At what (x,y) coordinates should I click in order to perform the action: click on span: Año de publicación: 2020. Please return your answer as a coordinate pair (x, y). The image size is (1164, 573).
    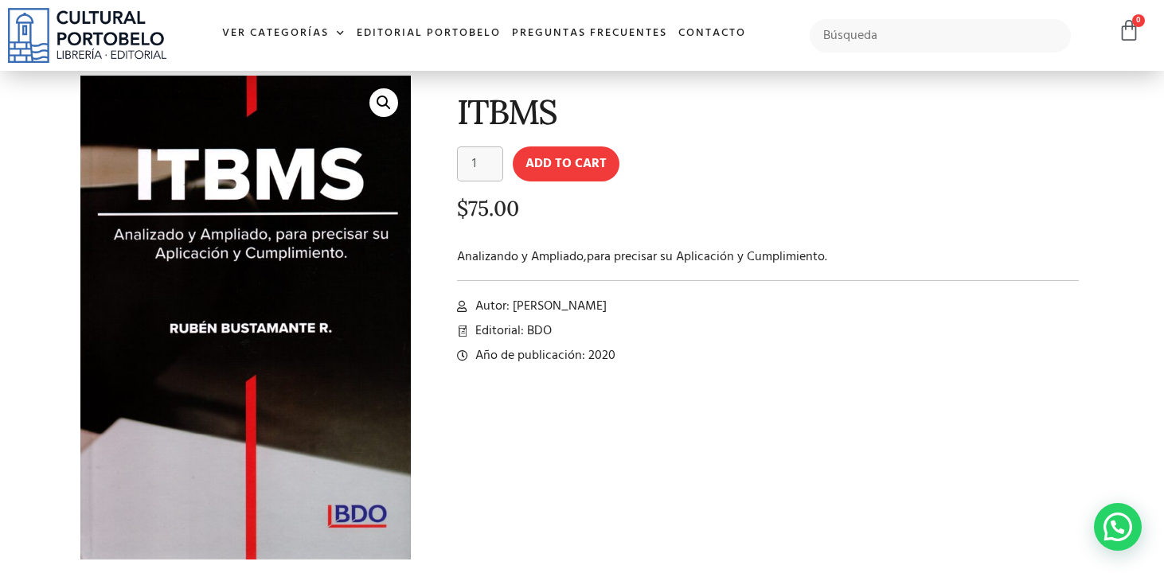
    Looking at the image, I should click on (543, 356).